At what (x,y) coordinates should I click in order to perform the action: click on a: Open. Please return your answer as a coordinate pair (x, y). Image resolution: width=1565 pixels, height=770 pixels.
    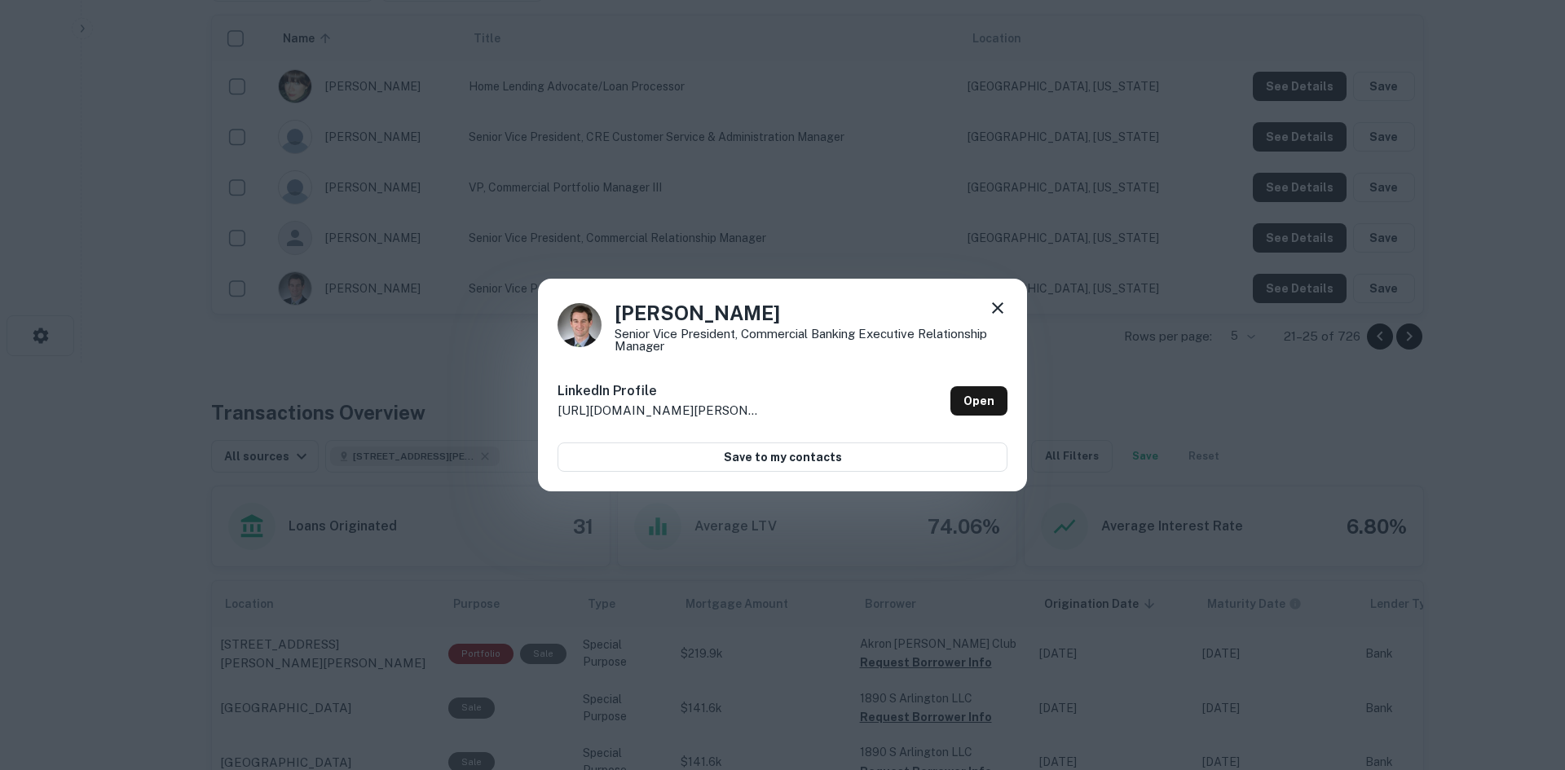
    Looking at the image, I should click on (979, 401).